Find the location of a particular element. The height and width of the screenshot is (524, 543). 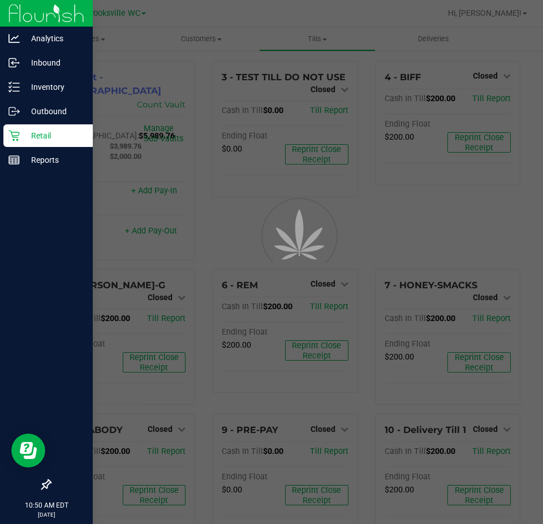

p: Retail is located at coordinates (54, 136).